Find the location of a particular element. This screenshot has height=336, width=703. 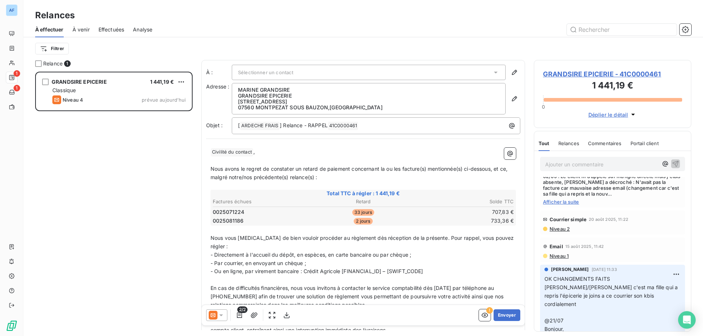

span: Analyse is located at coordinates (142, 30).